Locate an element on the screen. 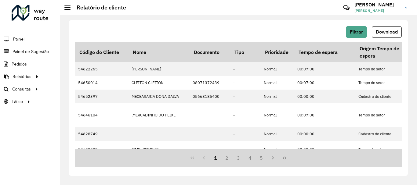  td: 54622265 is located at coordinates (102, 69).